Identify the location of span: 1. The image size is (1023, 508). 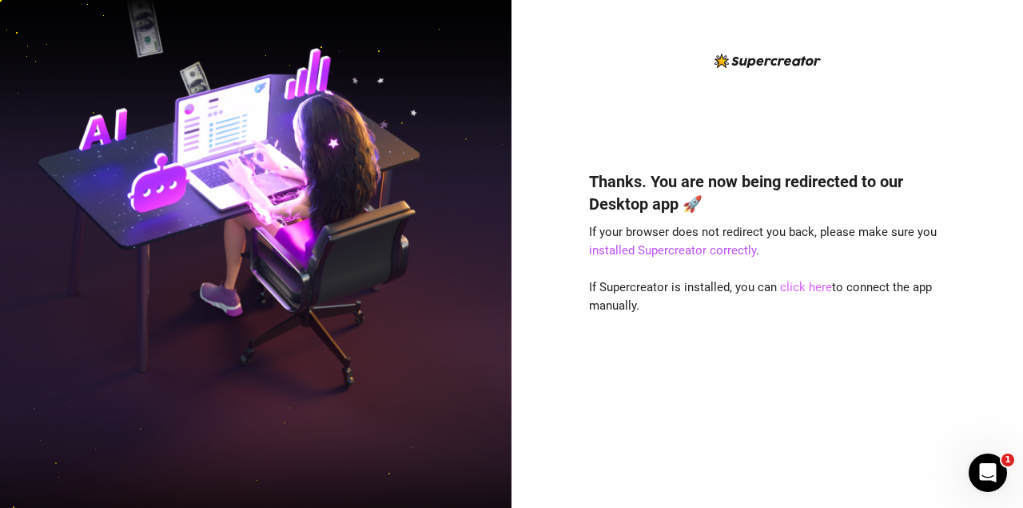
(1008, 460).